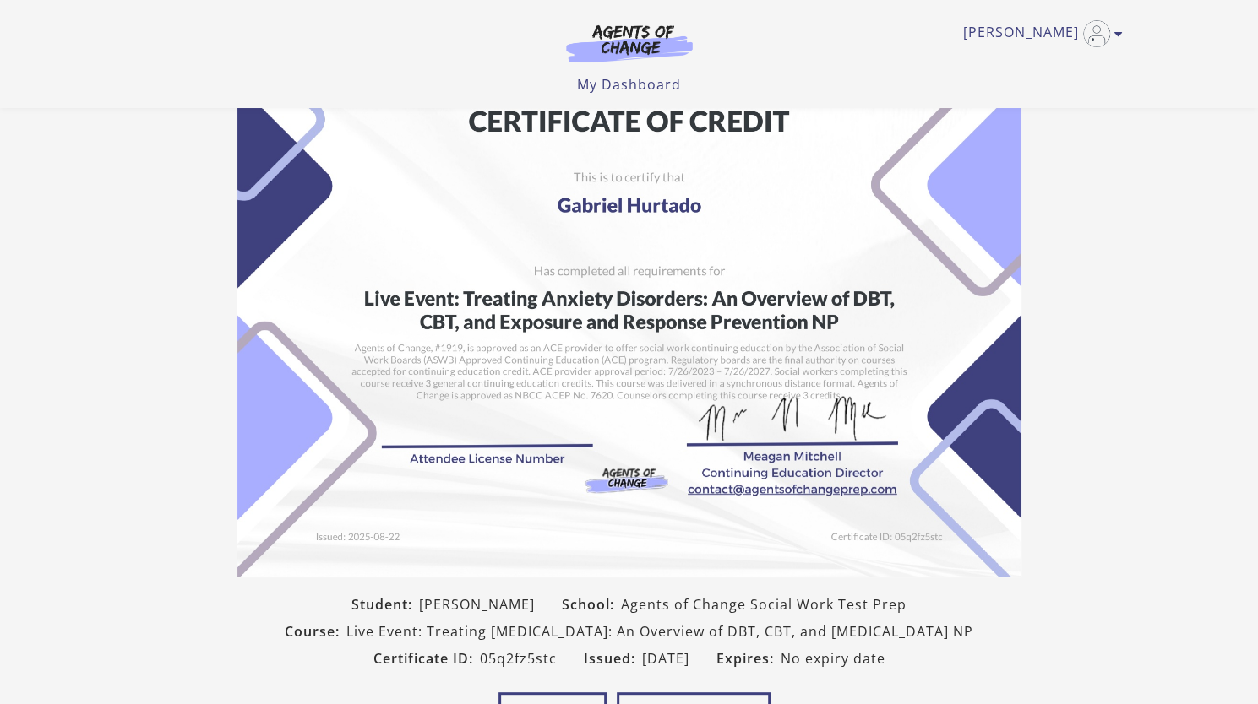 The width and height of the screenshot is (1258, 704). What do you see at coordinates (518, 659) in the screenshot?
I see `span: 05q2fz5stc` at bounding box center [518, 659].